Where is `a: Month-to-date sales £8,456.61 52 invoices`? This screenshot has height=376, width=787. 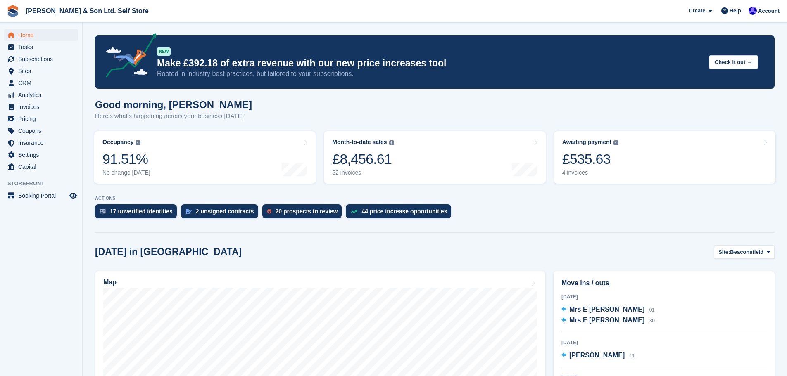
a: Month-to-date sales £8,456.61 52 invoices is located at coordinates (435, 157).